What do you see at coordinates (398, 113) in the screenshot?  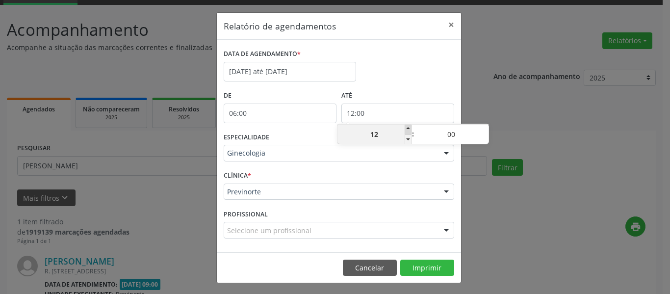 I see `input: Selecione o horário final` at bounding box center [398, 113].